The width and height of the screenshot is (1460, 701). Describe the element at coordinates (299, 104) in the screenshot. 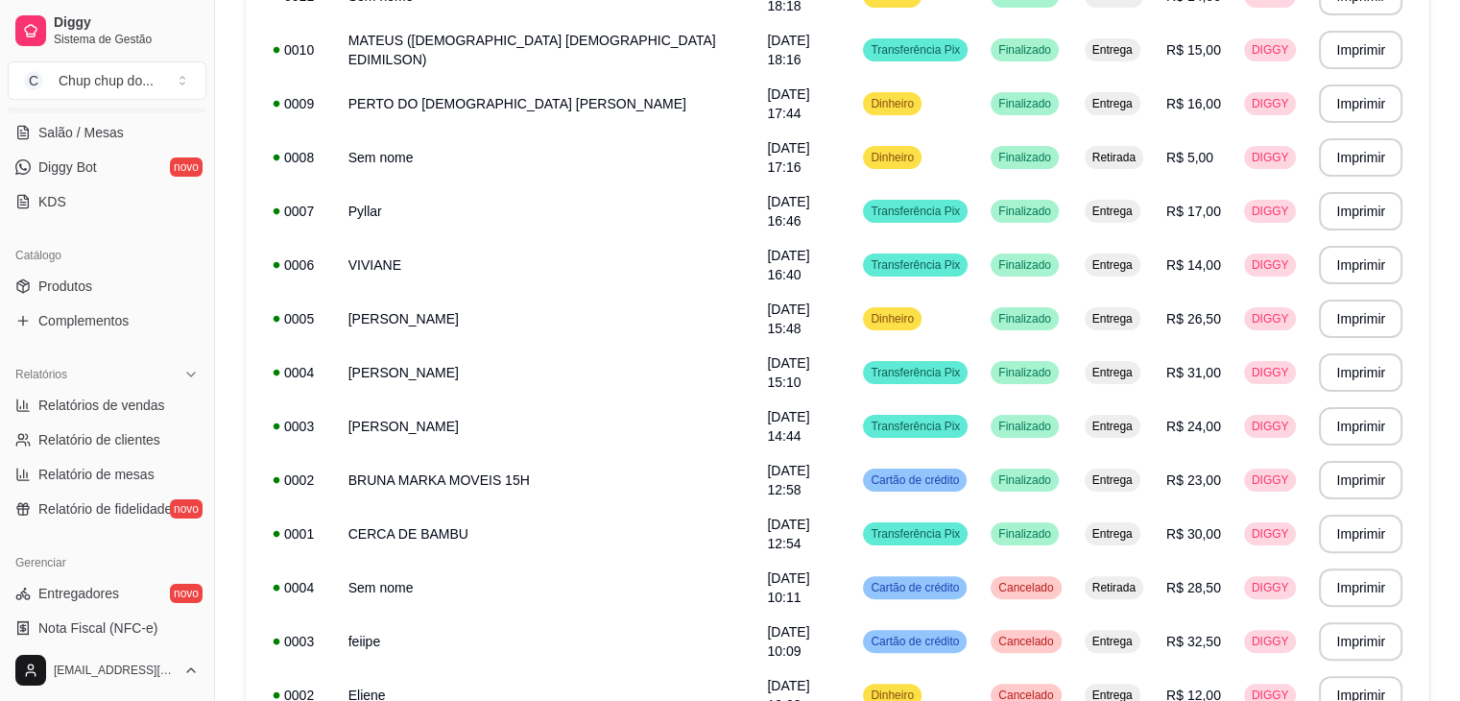

I see `div: 0009` at that location.